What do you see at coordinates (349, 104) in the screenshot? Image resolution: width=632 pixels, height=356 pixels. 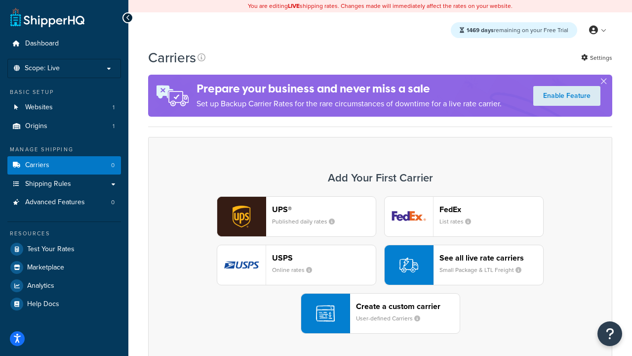 I see `p: Set up Backup Carrier Rates for the rare circumstances of downtime for a live rate carrier.` at bounding box center [349, 104].